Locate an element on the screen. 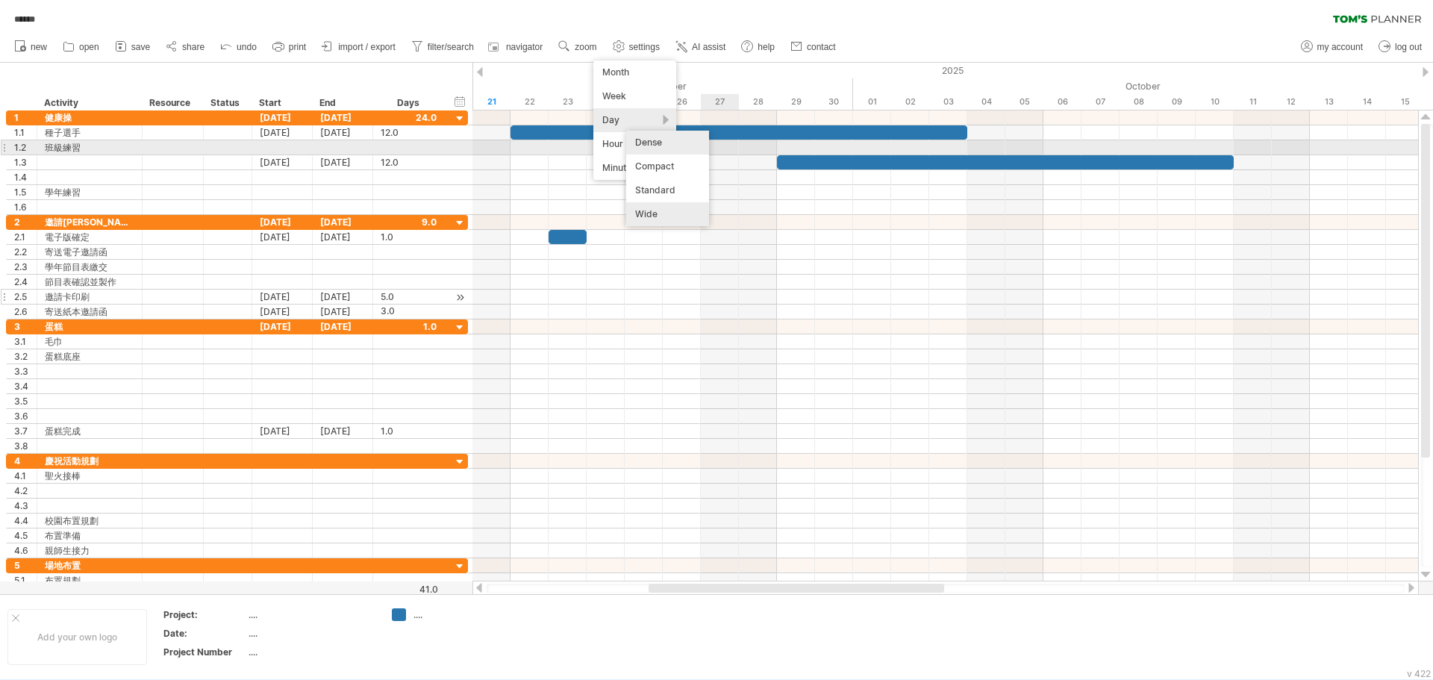  div: Compact is located at coordinates (667, 166).